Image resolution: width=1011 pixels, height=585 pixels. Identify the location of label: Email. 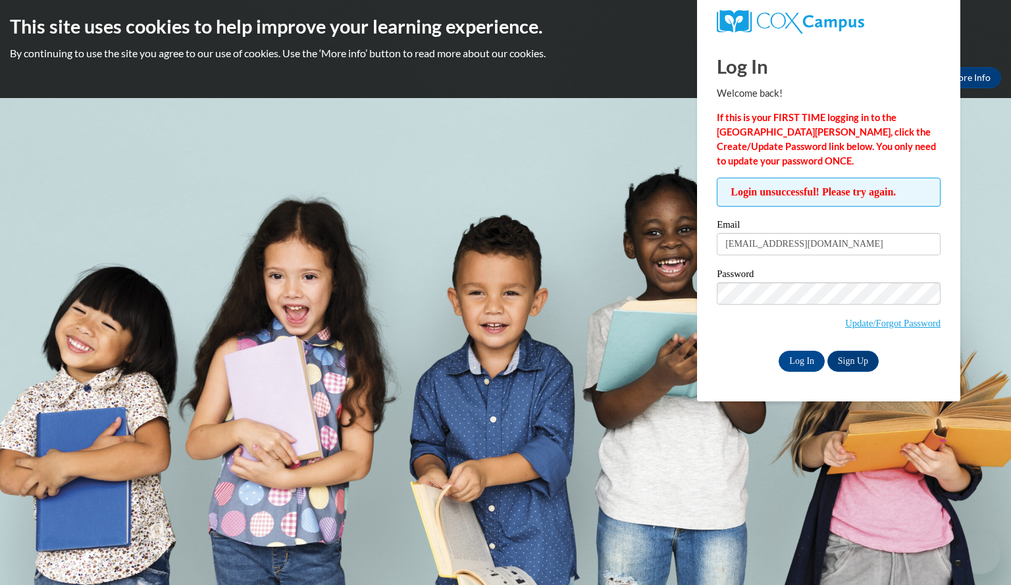
(829, 226).